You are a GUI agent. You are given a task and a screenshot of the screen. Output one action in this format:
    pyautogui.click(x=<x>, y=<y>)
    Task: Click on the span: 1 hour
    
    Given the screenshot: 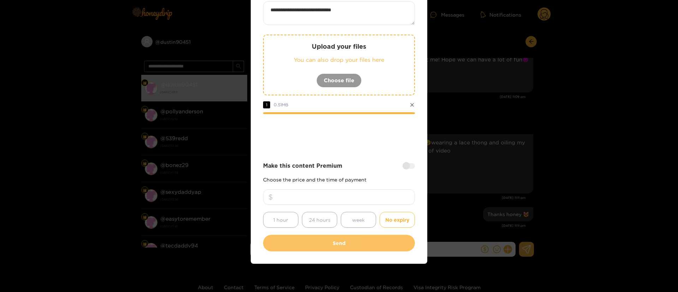 What is the action you would take?
    pyautogui.click(x=281, y=220)
    